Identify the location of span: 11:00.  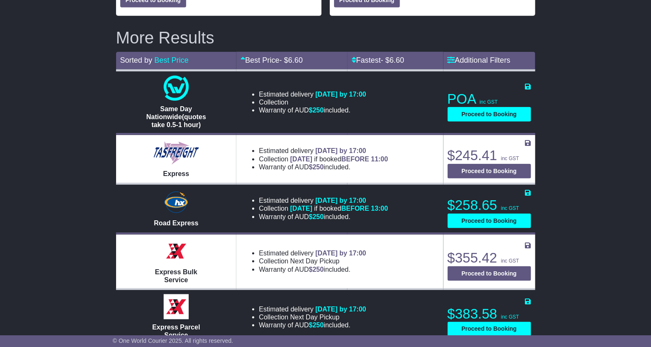
(380, 159).